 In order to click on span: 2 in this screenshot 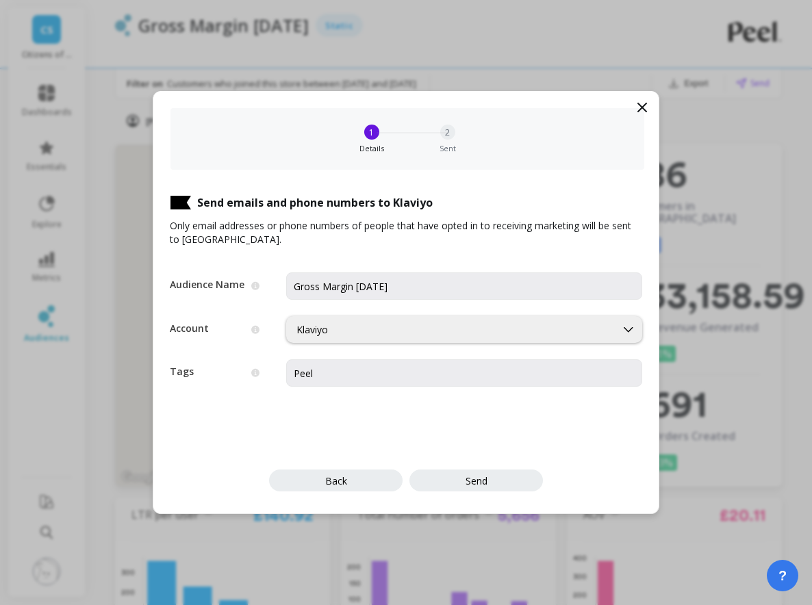, I will do `click(448, 132)`.